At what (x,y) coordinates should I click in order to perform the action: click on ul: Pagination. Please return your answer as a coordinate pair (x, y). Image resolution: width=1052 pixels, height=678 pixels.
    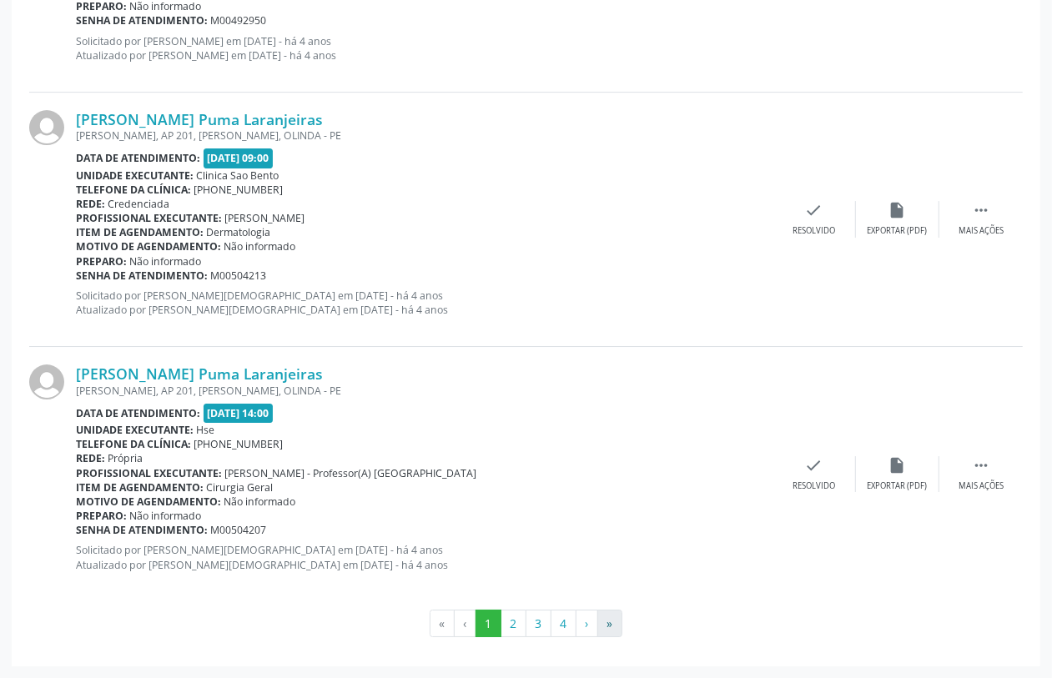
    Looking at the image, I should click on (525, 624).